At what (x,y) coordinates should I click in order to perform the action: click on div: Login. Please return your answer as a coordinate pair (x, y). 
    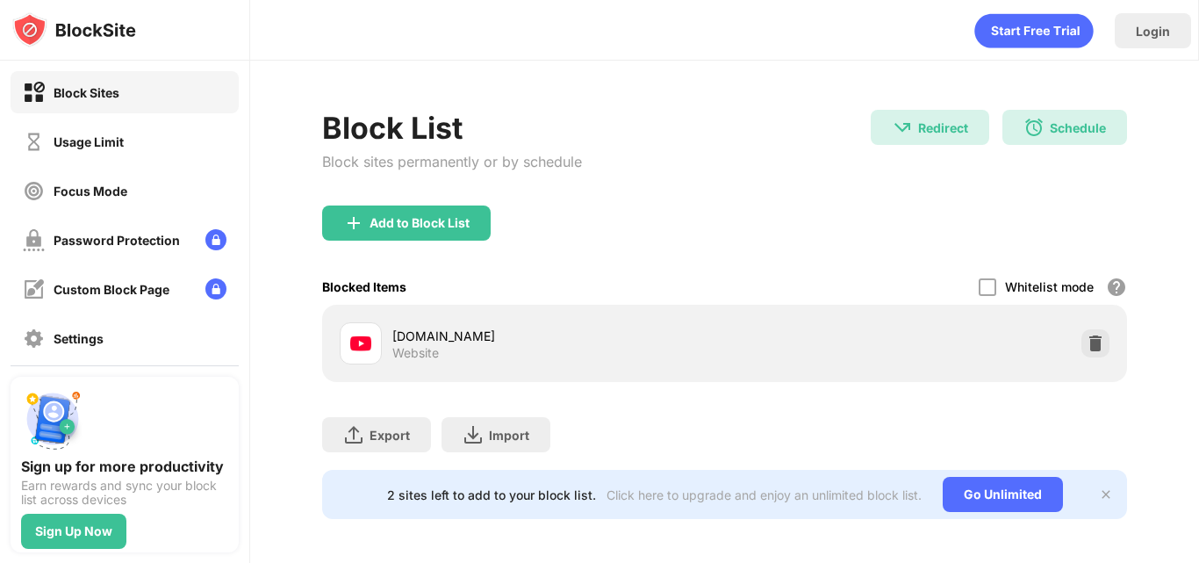
    Looking at the image, I should click on (1153, 31).